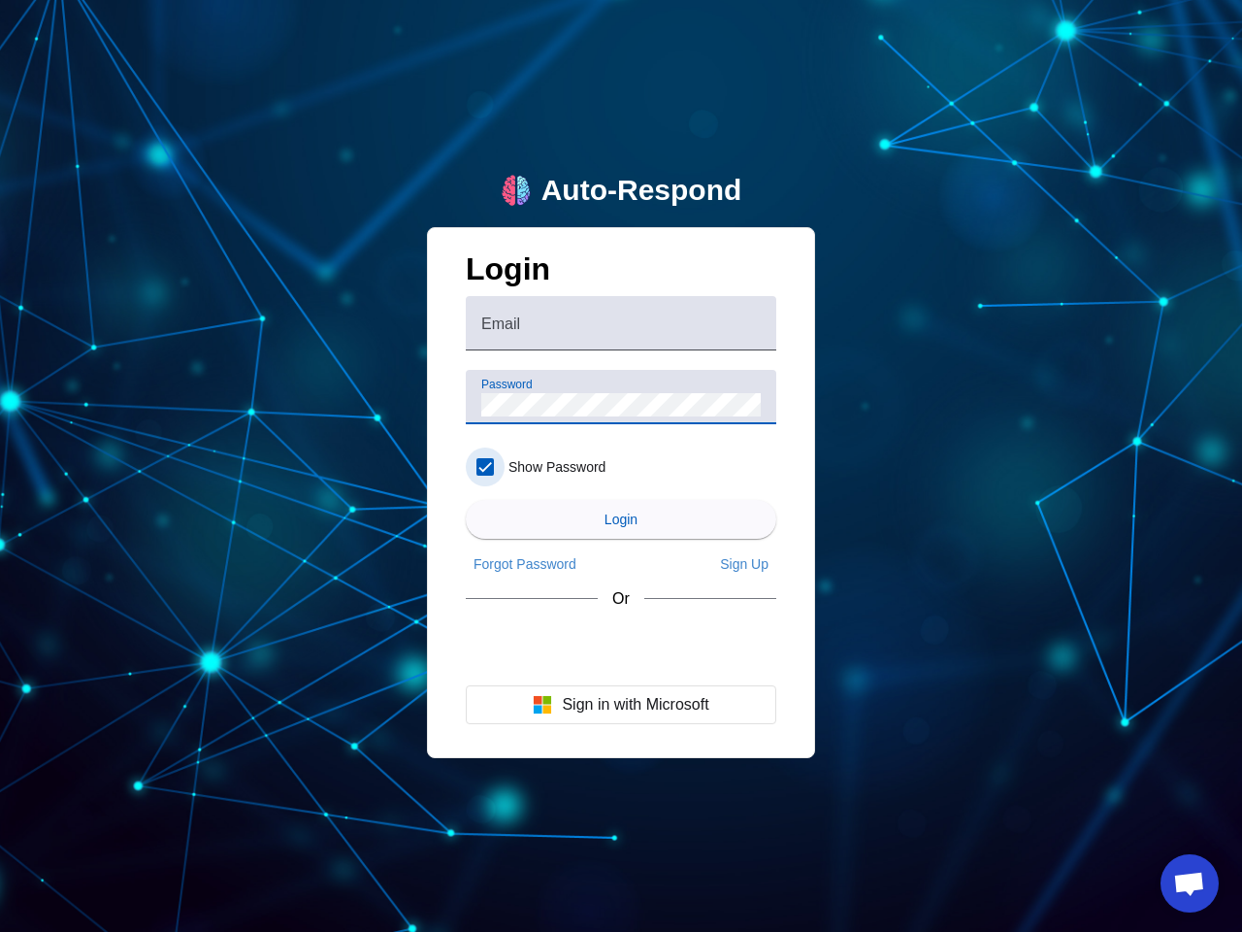 Image resolution: width=1242 pixels, height=932 pixels. Describe the element at coordinates (621, 599) in the screenshot. I see `span: Or` at that location.